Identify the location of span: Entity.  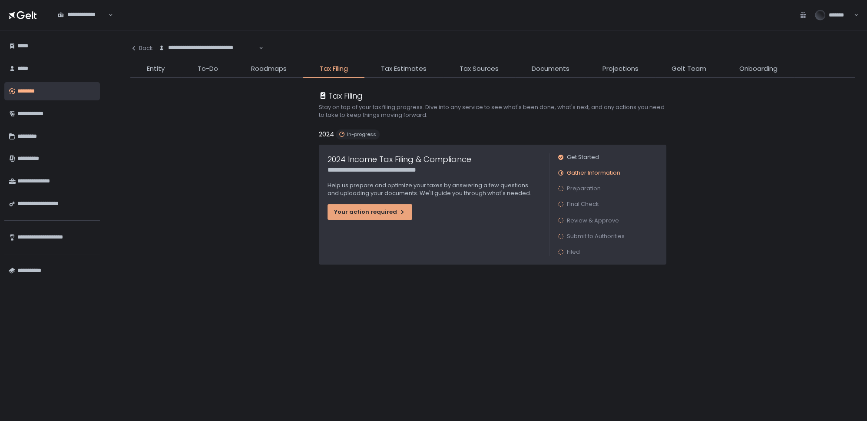
(156, 69).